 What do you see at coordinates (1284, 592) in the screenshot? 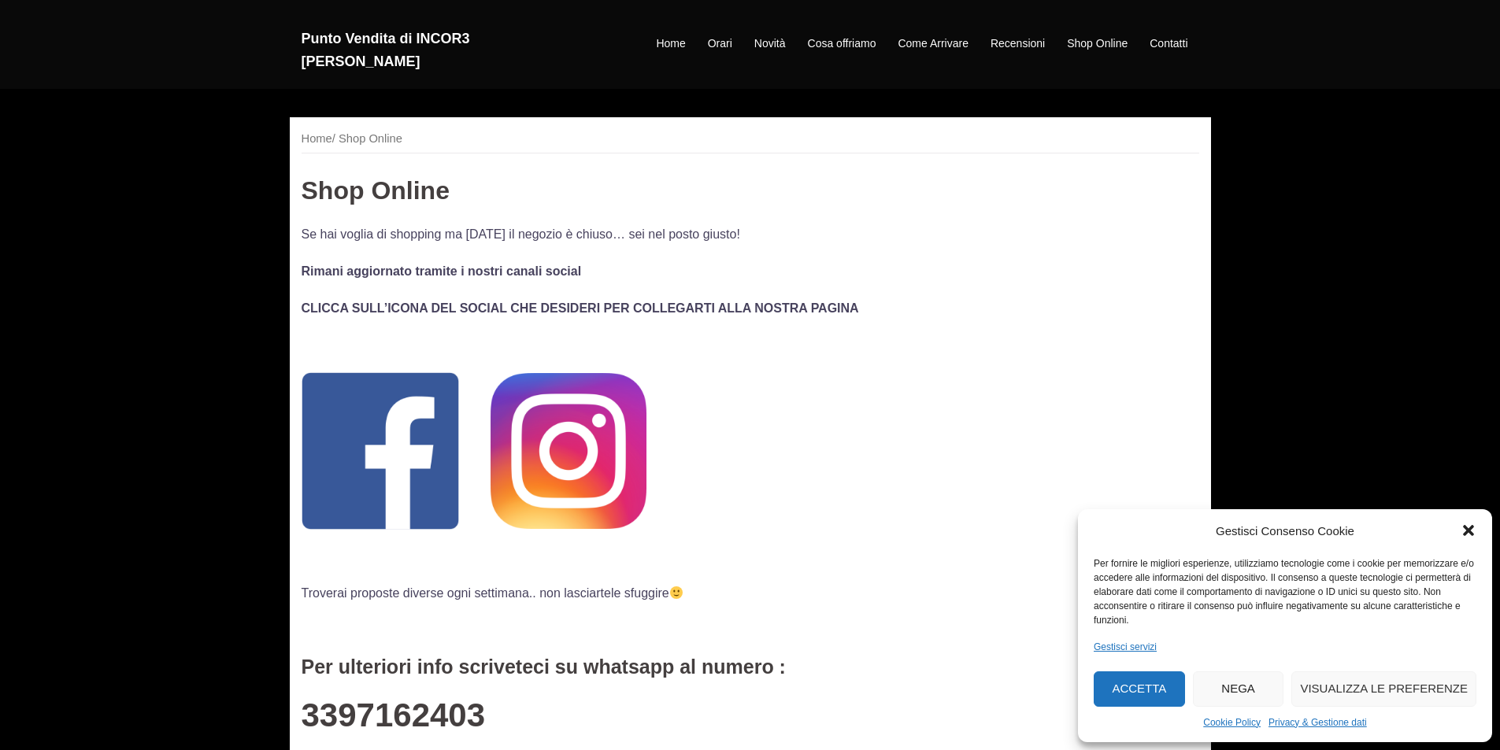
I see `div: Per fornire le migliori esperienze, utilizziamo tecnologie come i cookie per memorizzare e/o acce...` at bounding box center [1284, 592].